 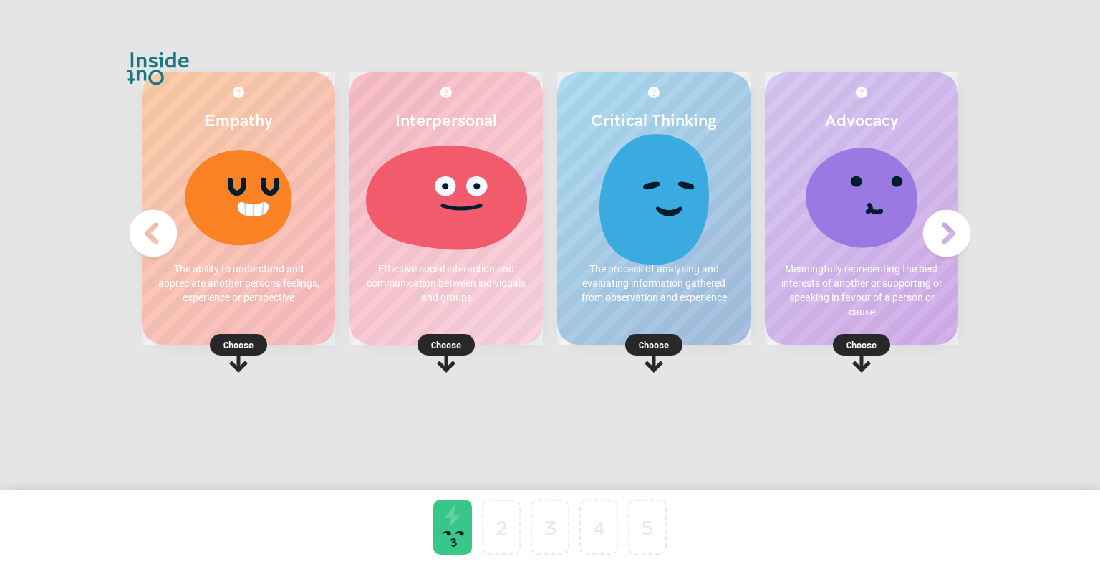 I want to click on h2: Empathy, so click(x=239, y=120).